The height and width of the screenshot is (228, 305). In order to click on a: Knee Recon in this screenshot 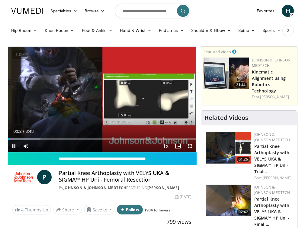, I will do `click(59, 30)`.